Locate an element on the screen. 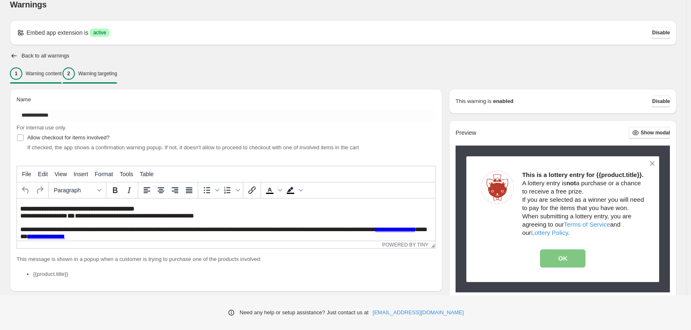  h2: Back to all warnings is located at coordinates (46, 56).